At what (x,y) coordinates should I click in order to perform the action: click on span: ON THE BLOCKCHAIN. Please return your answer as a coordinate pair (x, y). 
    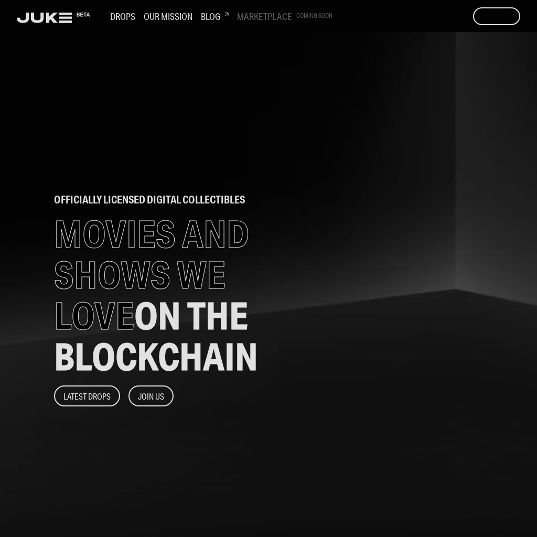
    Looking at the image, I should click on (156, 336).